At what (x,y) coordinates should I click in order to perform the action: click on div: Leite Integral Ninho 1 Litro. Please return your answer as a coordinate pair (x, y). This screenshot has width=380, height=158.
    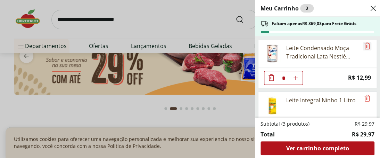
    Looking at the image, I should click on (321, 100).